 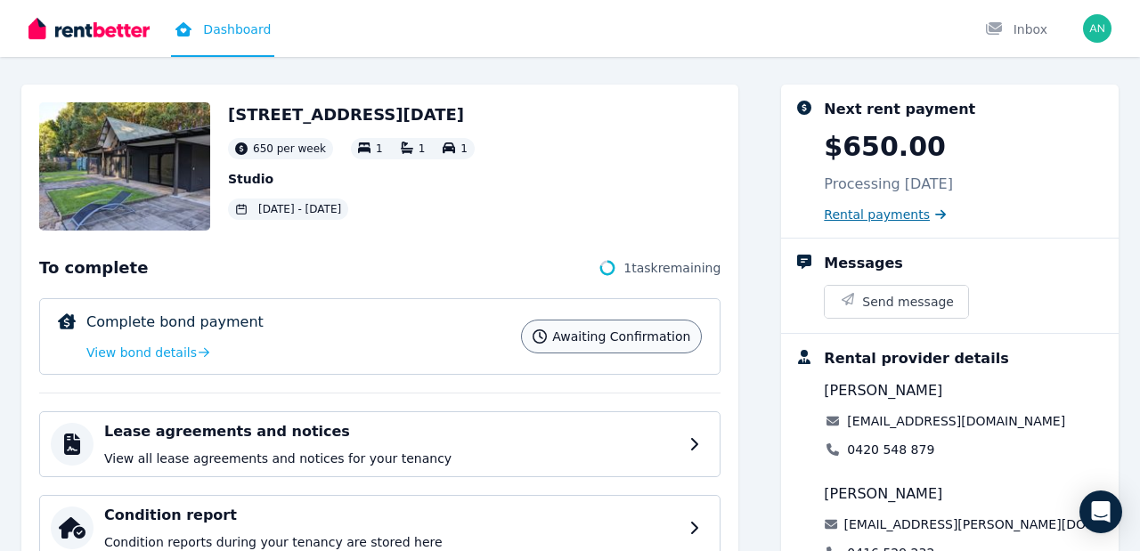 What do you see at coordinates (884, 147) in the screenshot?
I see `p: $650.00` at bounding box center [884, 147].